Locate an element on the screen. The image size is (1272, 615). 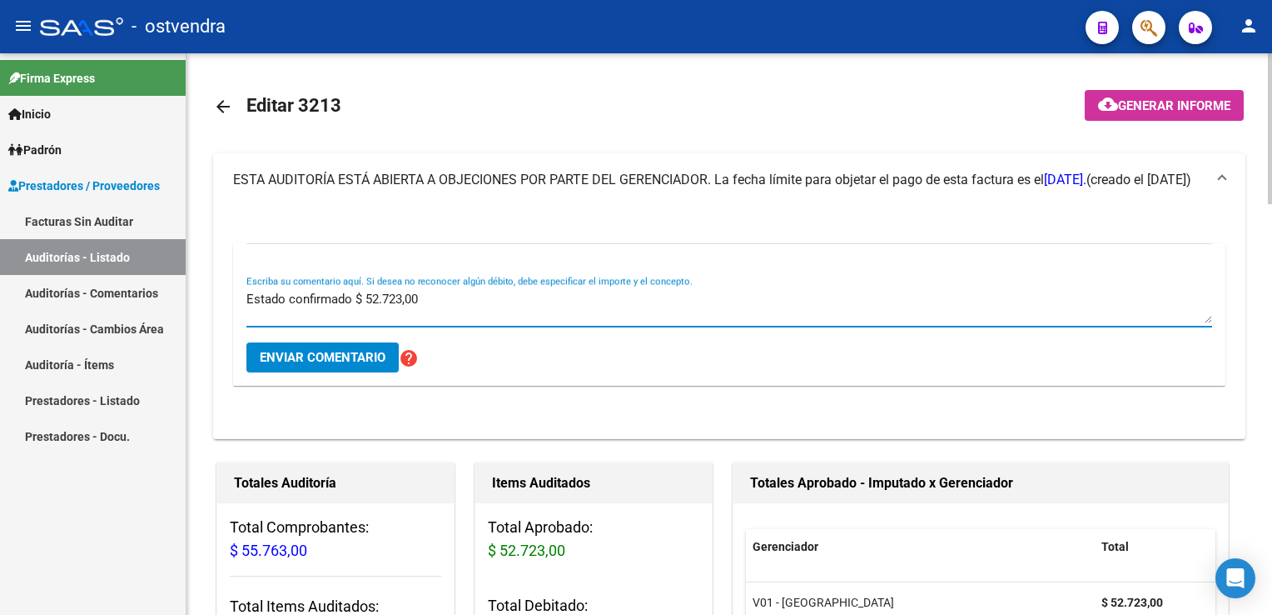
h3: Total Comprobantes: is located at coordinates (336, 539).